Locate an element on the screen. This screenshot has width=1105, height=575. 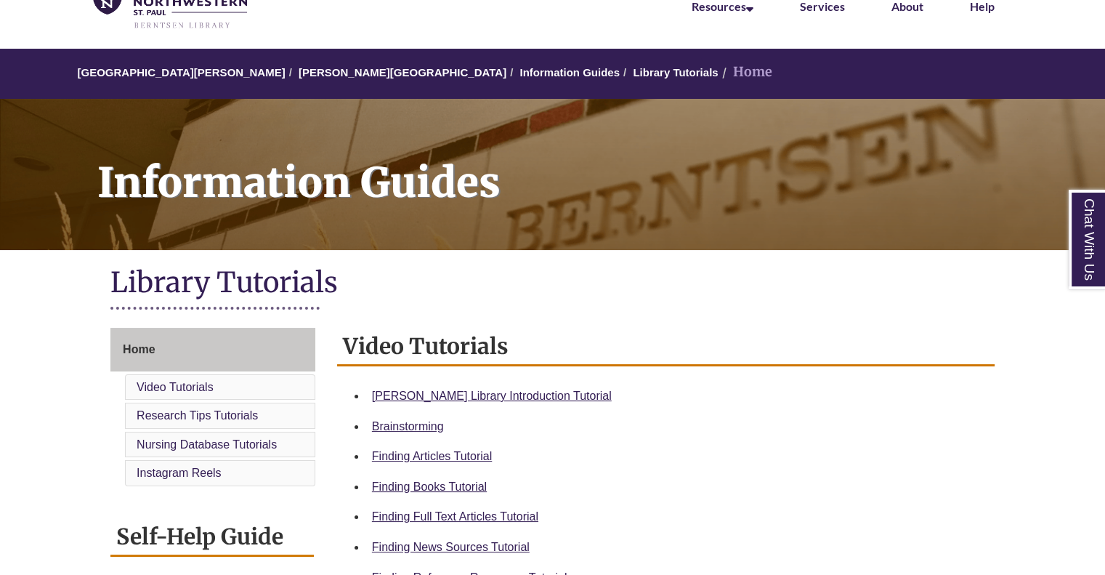
a: Finding Books Tutorial is located at coordinates (429, 486).